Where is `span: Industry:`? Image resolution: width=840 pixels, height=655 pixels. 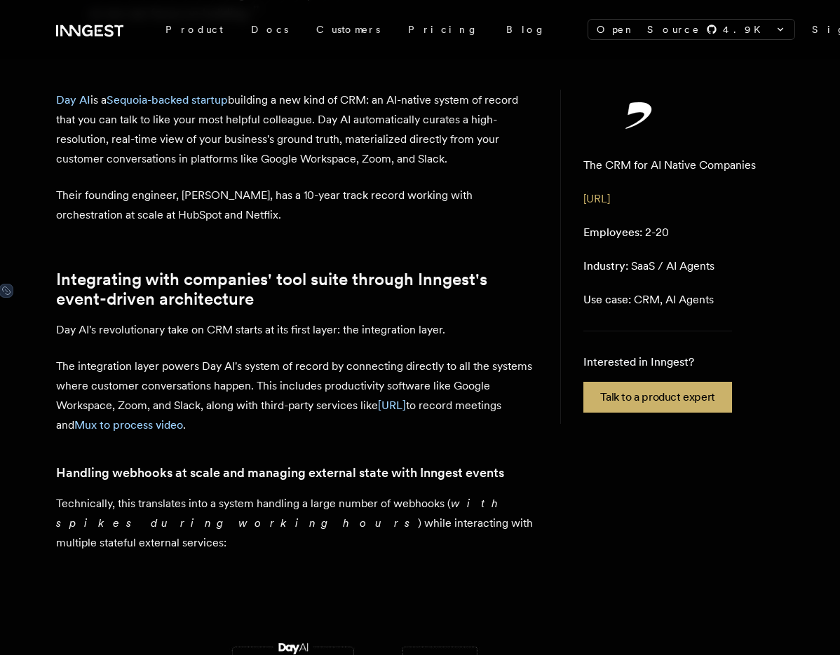 span: Industry: is located at coordinates (606, 266).